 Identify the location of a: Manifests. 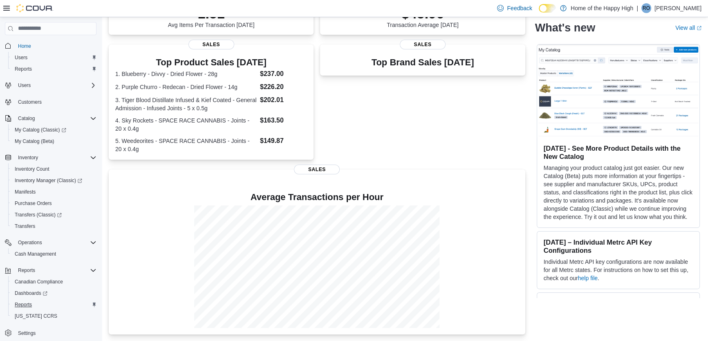
(25, 192).